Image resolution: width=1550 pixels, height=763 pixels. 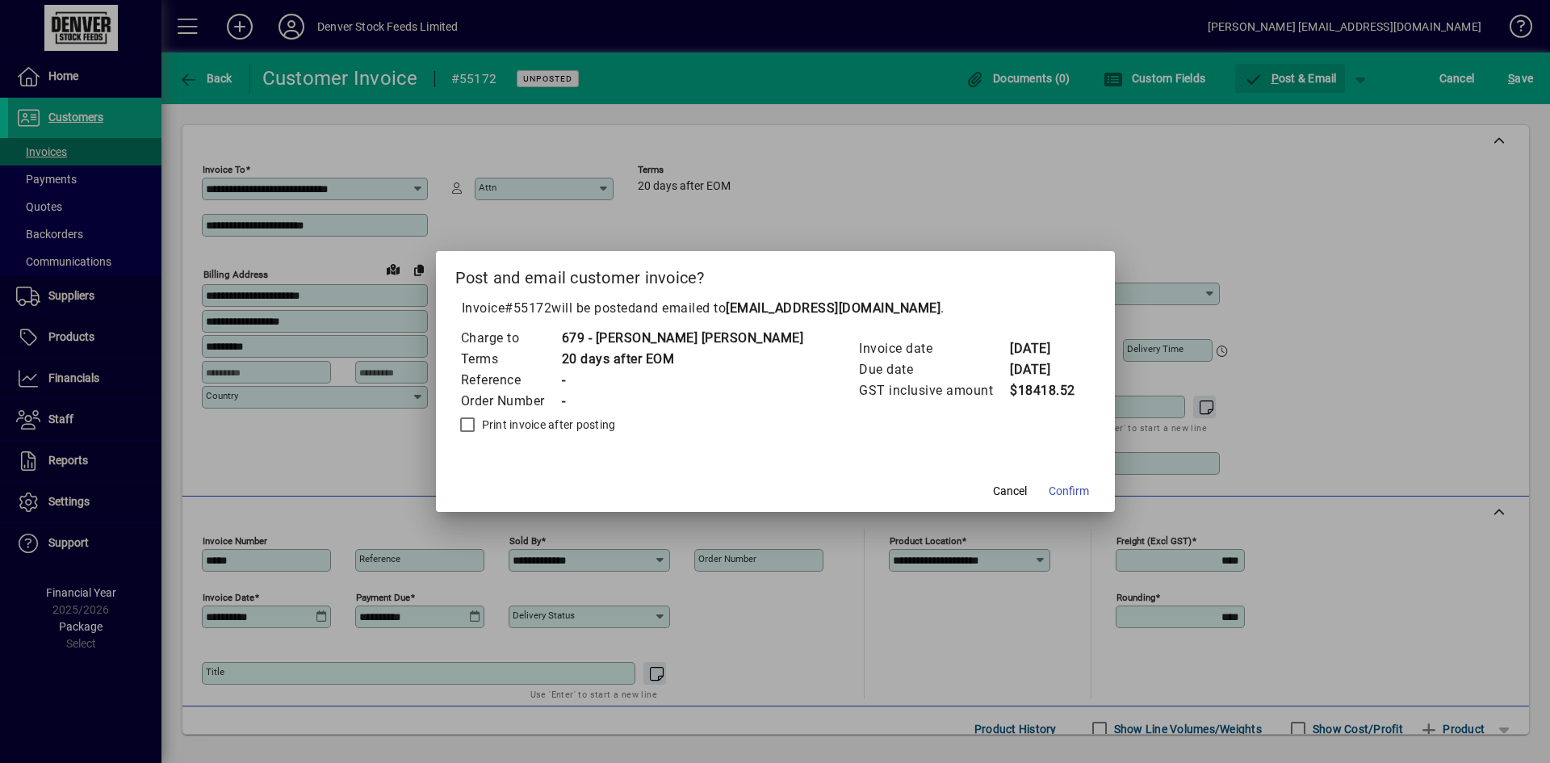 I want to click on td: 20 days after EOM, so click(x=682, y=359).